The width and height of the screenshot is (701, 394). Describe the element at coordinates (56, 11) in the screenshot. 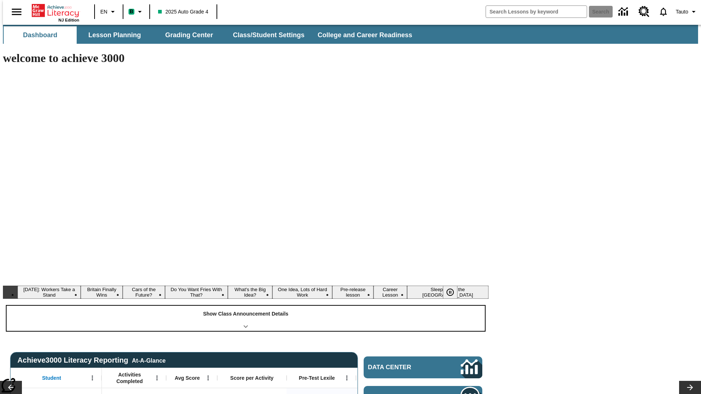

I see `a: Home` at that location.